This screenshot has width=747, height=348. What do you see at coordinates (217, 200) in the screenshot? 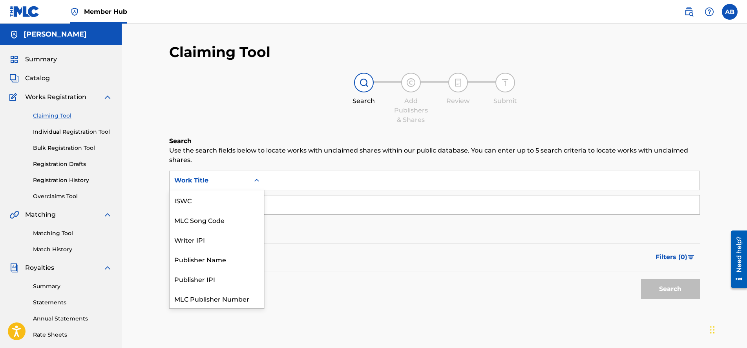
I see `div: ISWC` at bounding box center [217, 200].